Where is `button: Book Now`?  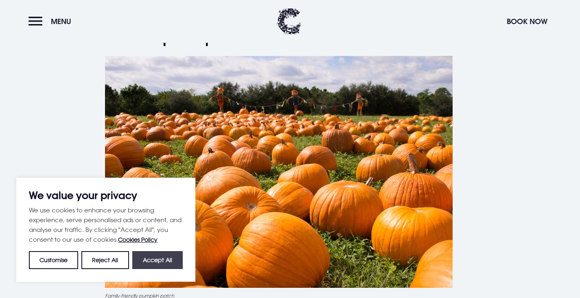 button: Book Now is located at coordinates (528, 21).